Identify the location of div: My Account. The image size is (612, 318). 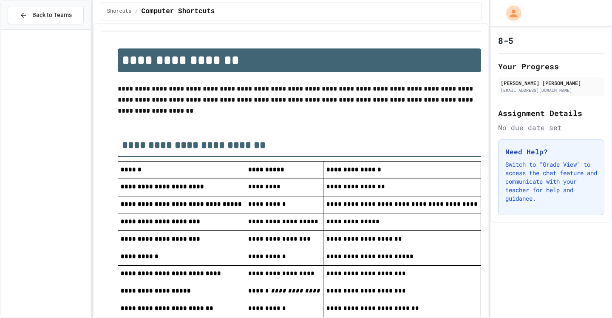
(510, 13).